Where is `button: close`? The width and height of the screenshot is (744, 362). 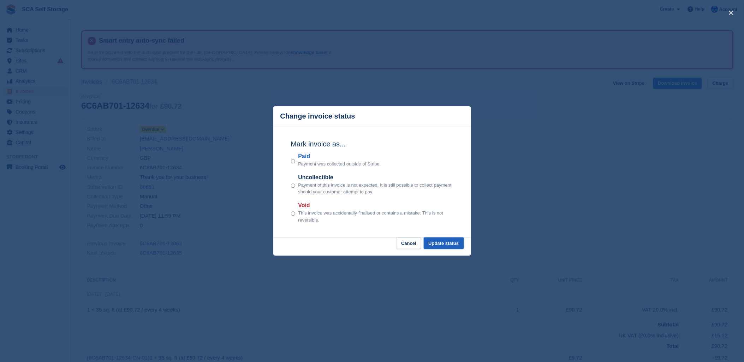 button: close is located at coordinates (731, 13).